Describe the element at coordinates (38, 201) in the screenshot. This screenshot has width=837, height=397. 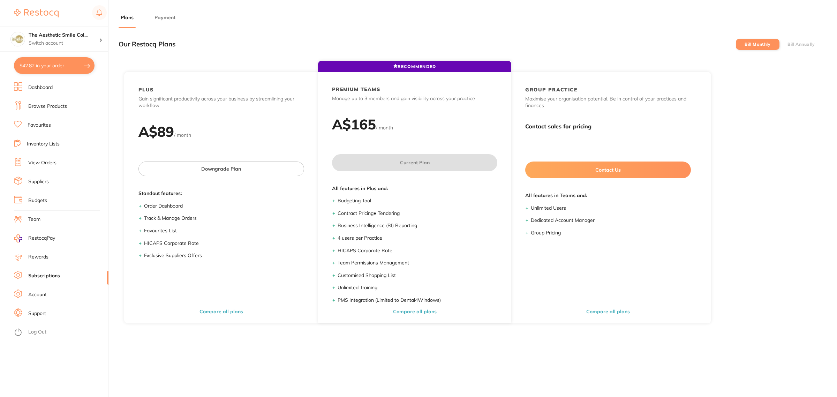
I see `a: Budgets` at that location.